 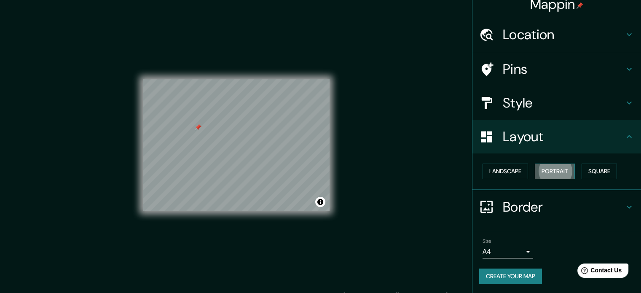 What do you see at coordinates (505, 171) in the screenshot?
I see `button: Landscape` at bounding box center [505, 171].